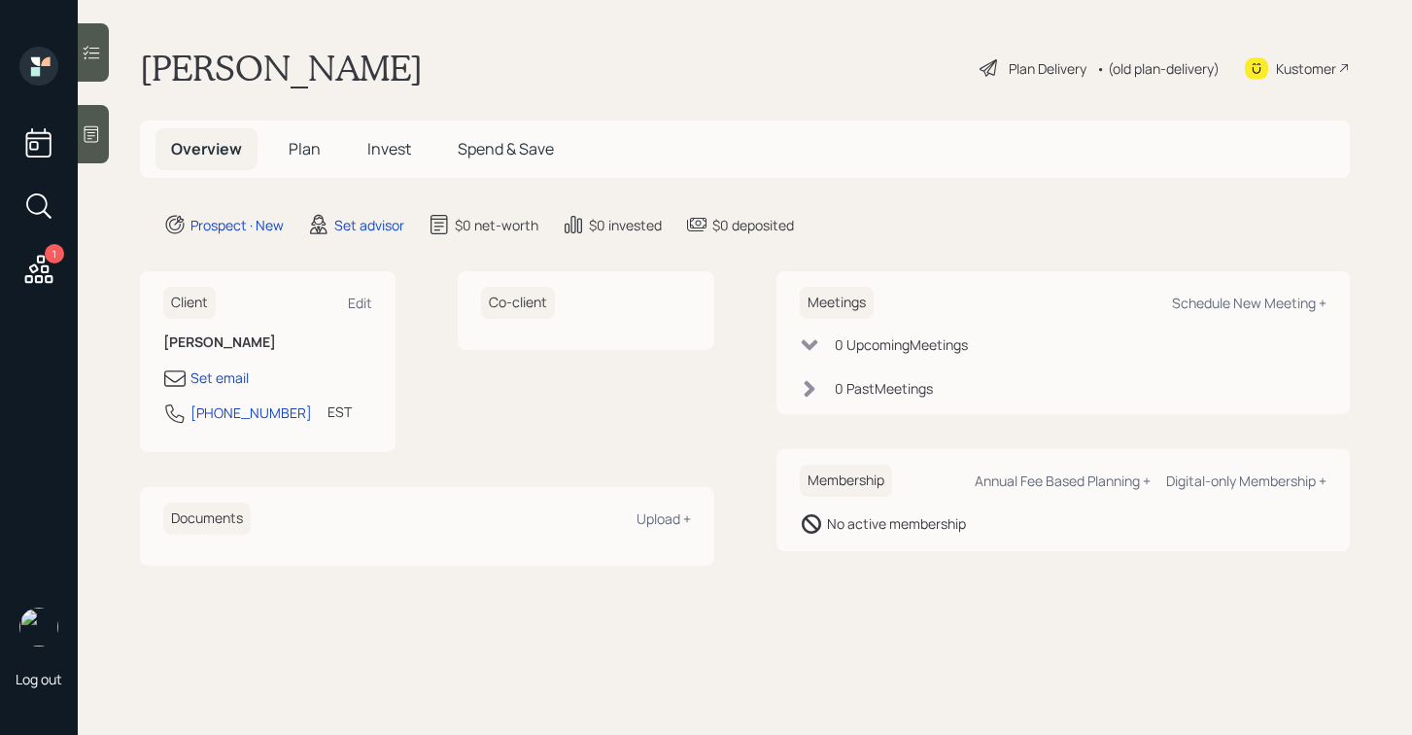  I want to click on div: Annual Fee Based Planning +, so click(1062, 480).